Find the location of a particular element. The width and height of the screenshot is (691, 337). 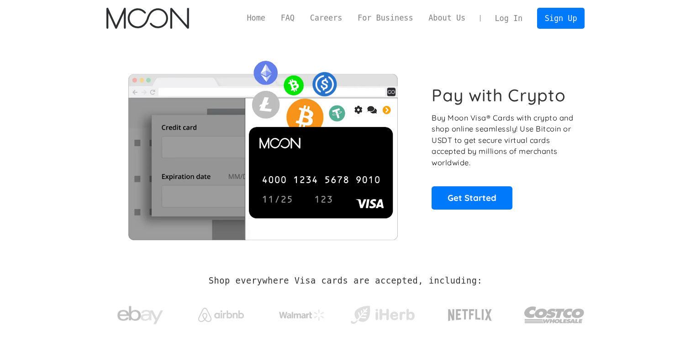

img: Costco is located at coordinates (555, 315).